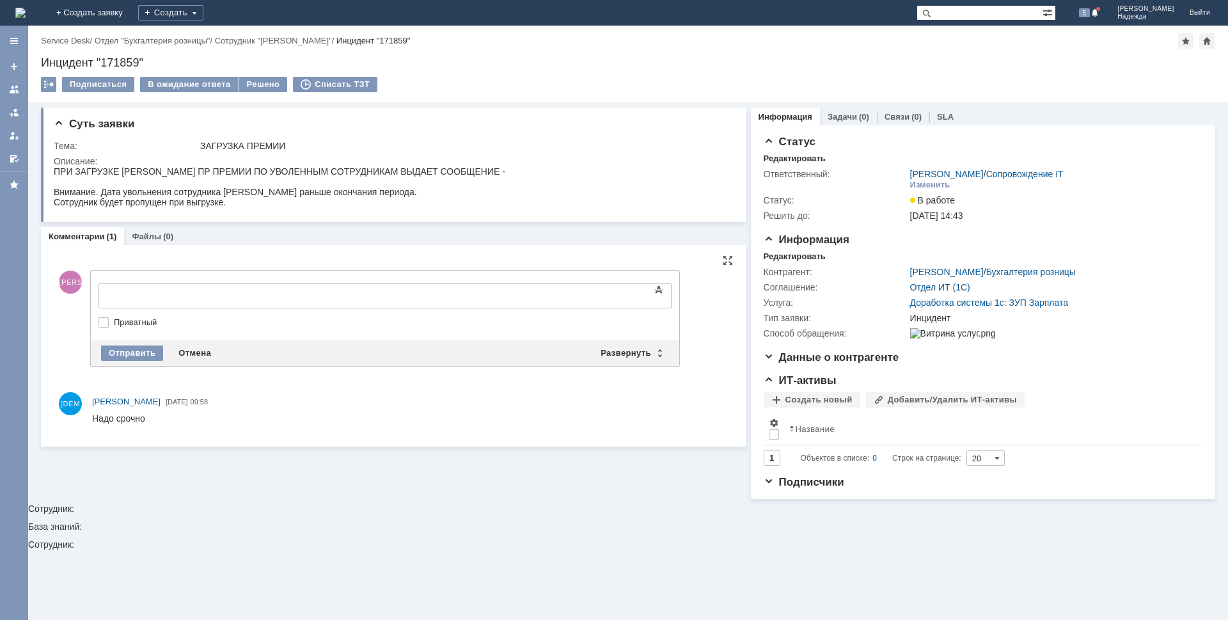 This screenshot has width=1228, height=620. Describe the element at coordinates (1031, 272) in the screenshot. I see `a: Бухгалтерия розницы` at that location.